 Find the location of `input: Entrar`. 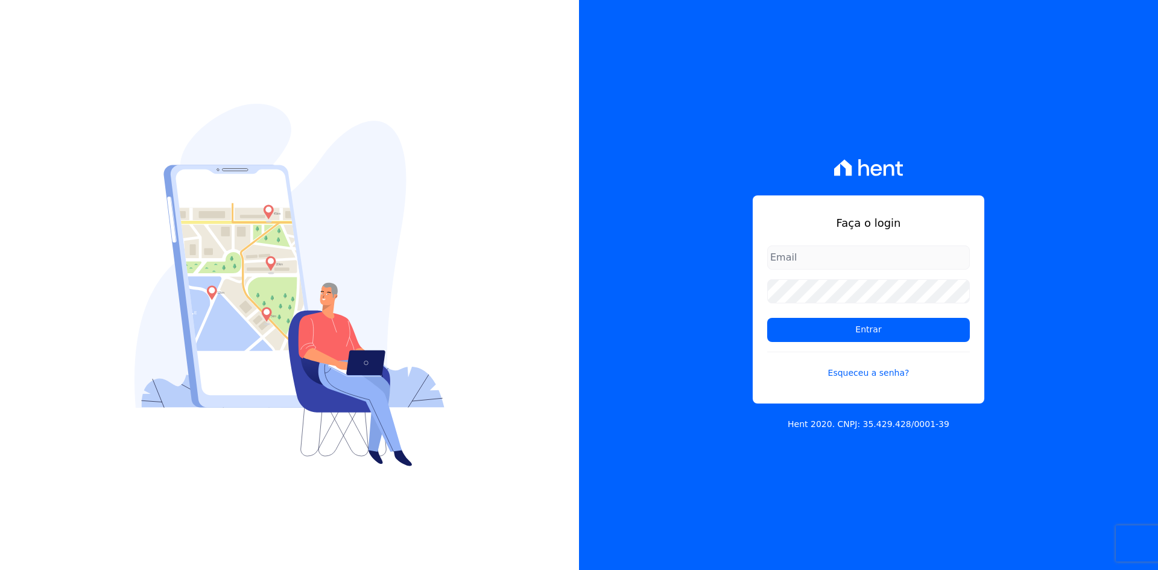

input: Entrar is located at coordinates (868, 330).